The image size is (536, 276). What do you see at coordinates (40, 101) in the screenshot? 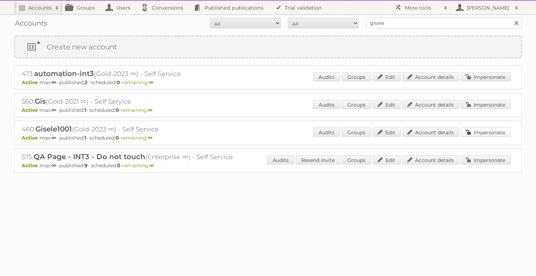
I see `span: Gis` at bounding box center [40, 101].